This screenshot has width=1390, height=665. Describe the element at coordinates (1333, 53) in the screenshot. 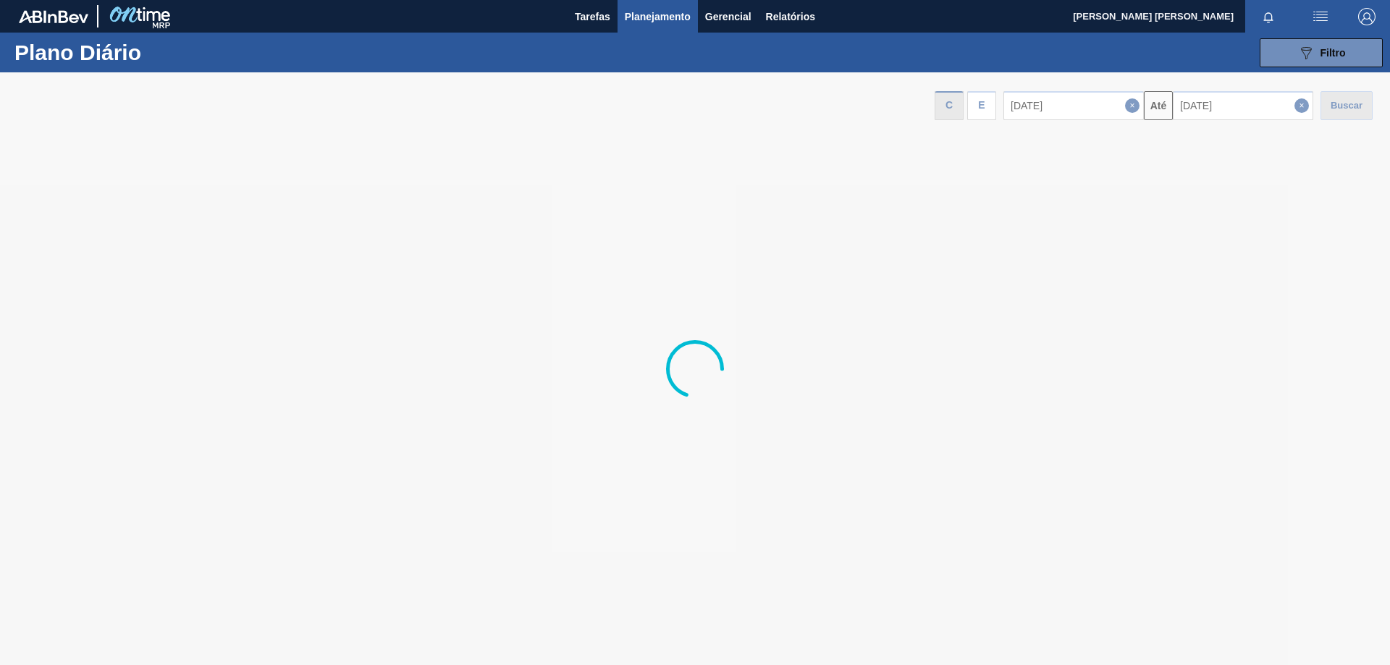

I see `span: Filtro` at that location.